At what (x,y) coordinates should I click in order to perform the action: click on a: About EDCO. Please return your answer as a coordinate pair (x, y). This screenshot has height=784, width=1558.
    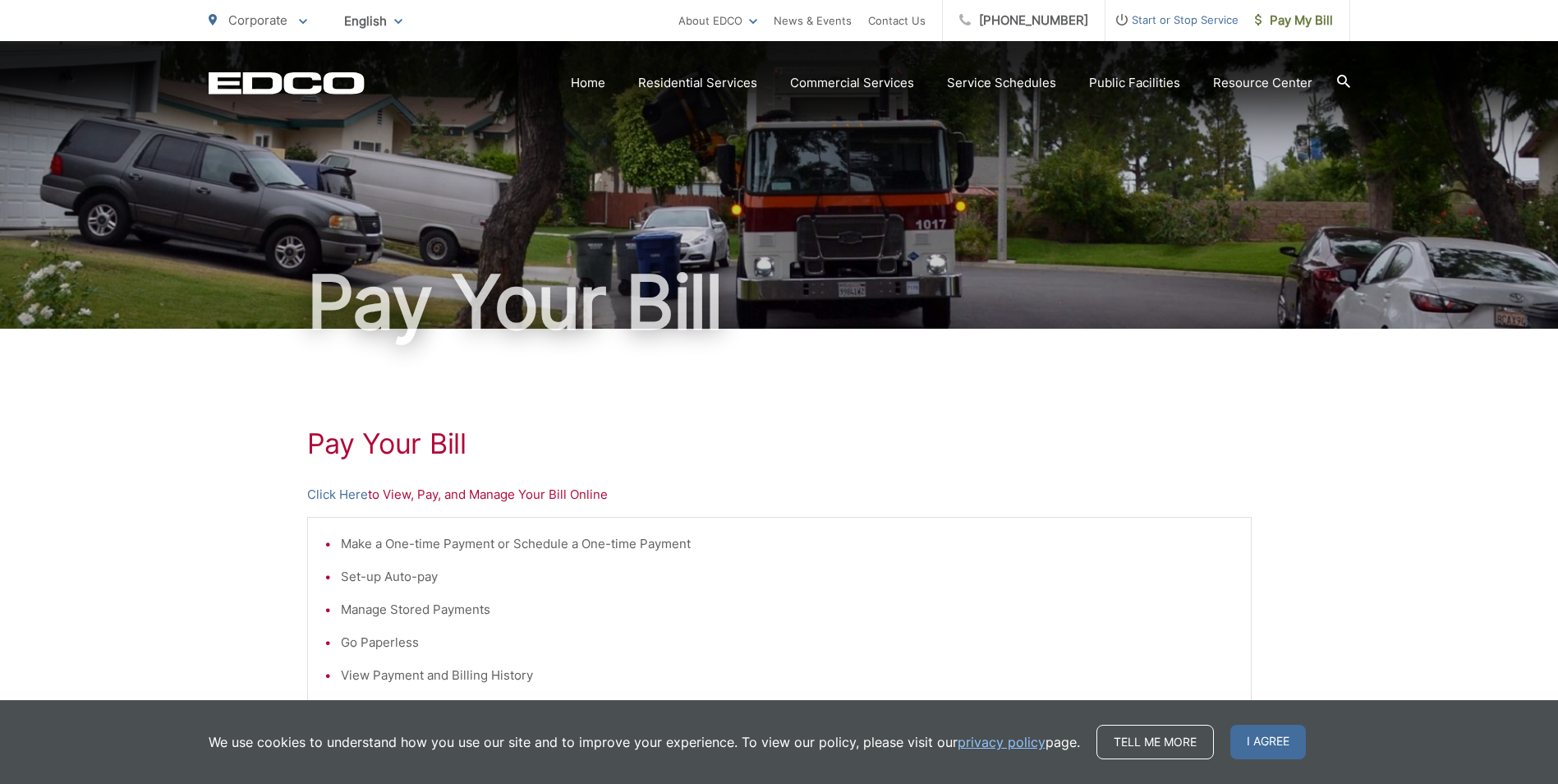
    Looking at the image, I should click on (718, 21).